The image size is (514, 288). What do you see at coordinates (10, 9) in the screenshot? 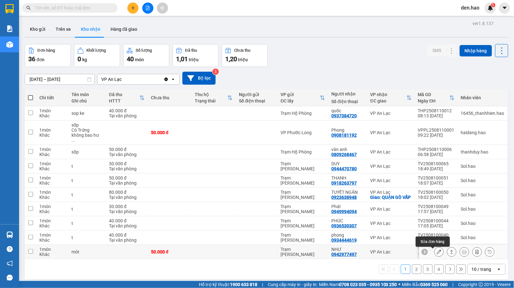
I see `img: logo-vxr` at bounding box center [10, 9].